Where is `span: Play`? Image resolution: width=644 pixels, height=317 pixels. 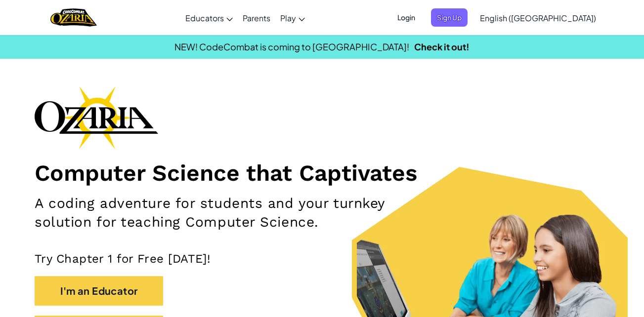
span: Play is located at coordinates (288, 18).